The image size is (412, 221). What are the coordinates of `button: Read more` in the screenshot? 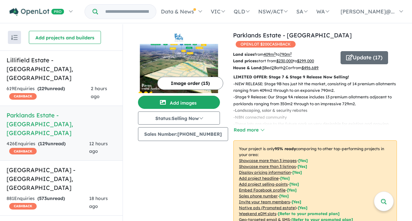 It's located at (249, 130).